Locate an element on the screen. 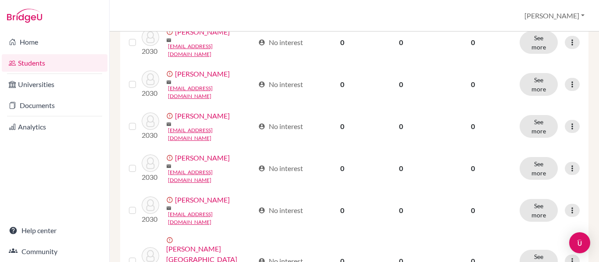 The image size is (599, 262). img: Castejon, Mario is located at coordinates (150, 205).